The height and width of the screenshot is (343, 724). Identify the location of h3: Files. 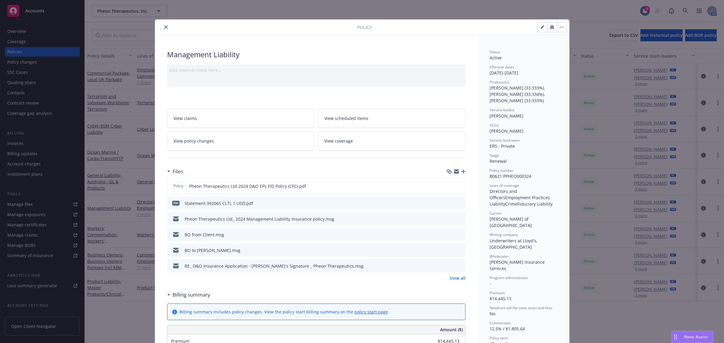
(178, 172).